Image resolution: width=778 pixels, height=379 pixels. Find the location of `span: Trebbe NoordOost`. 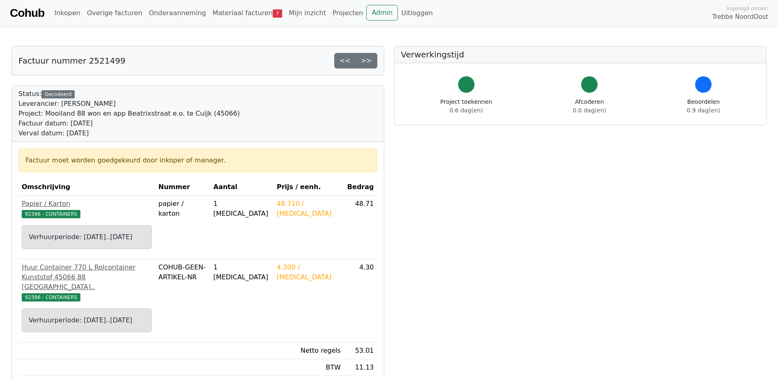

span: Trebbe NoordOost is located at coordinates (740, 17).